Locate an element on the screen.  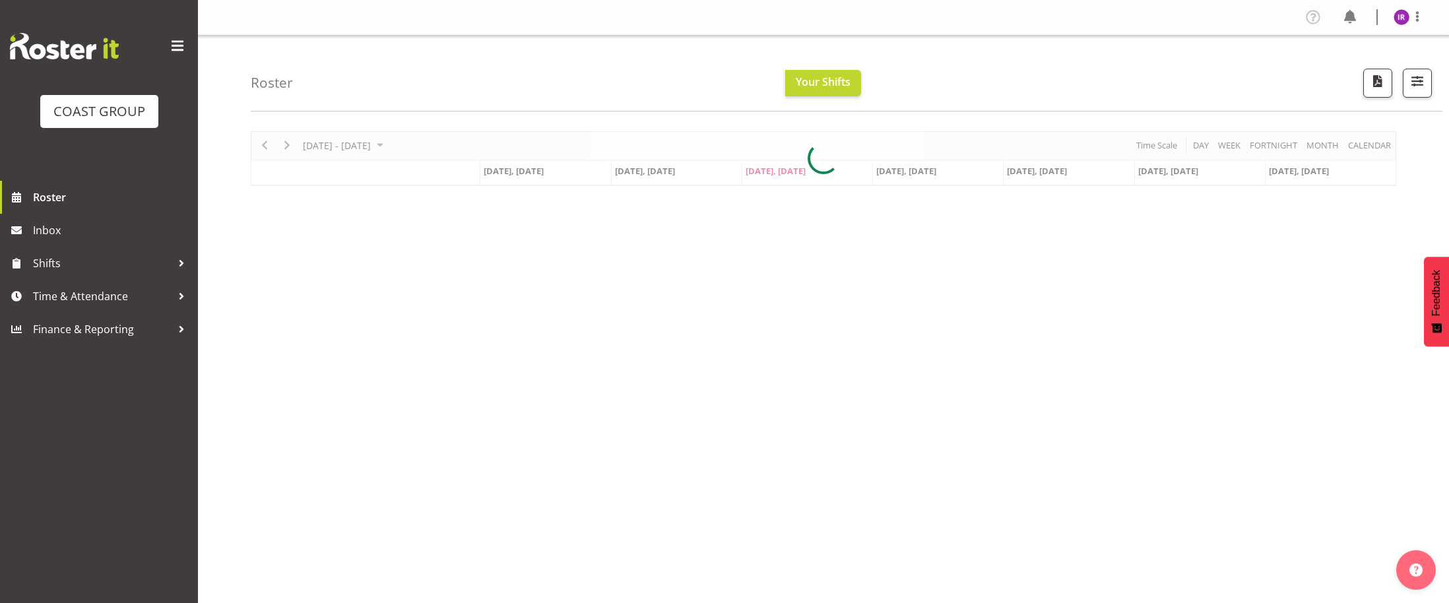
h4: Roster is located at coordinates (272, 82).